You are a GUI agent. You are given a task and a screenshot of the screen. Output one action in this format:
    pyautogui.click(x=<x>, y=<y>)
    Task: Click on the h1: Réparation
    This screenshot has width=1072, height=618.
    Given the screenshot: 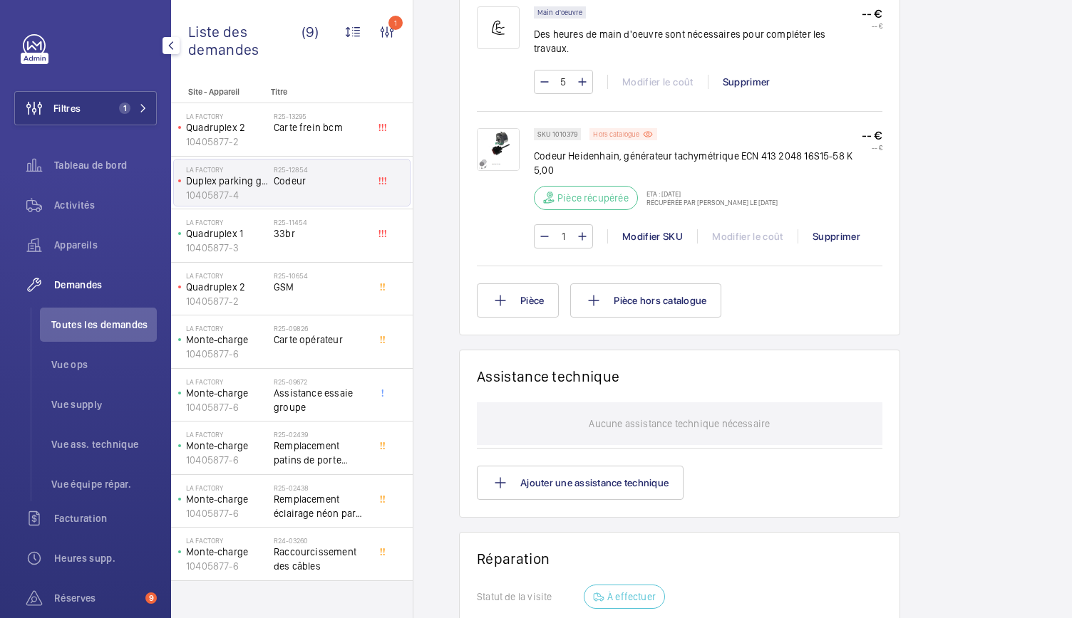 What is the action you would take?
    pyautogui.click(x=679, y=559)
    